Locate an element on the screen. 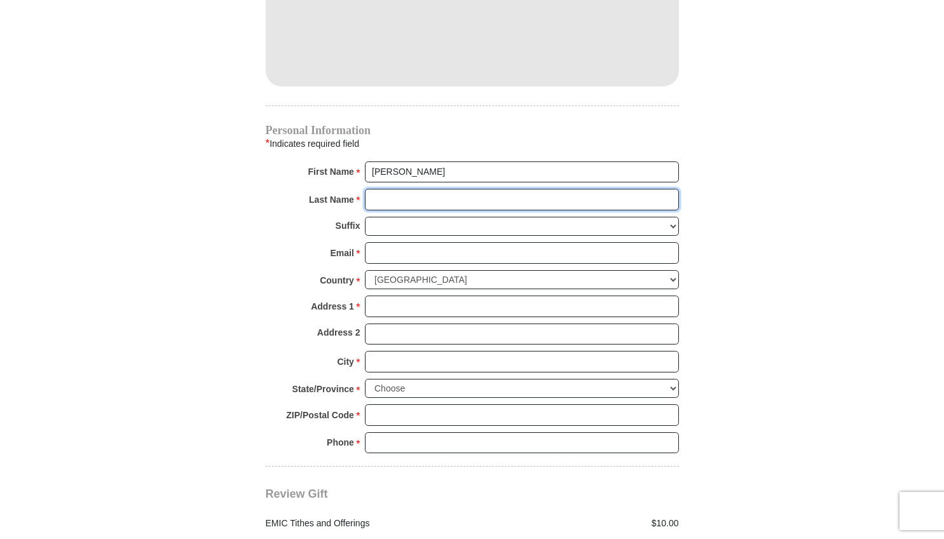 This screenshot has width=944, height=539. div: $10.00 is located at coordinates (579, 523).